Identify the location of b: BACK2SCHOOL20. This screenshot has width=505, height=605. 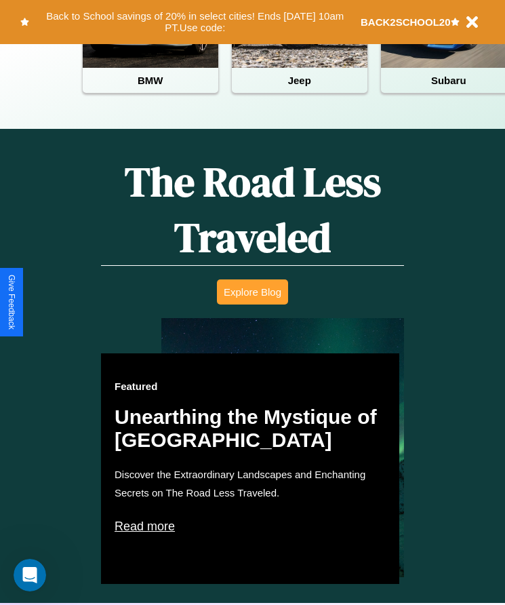
(406, 22).